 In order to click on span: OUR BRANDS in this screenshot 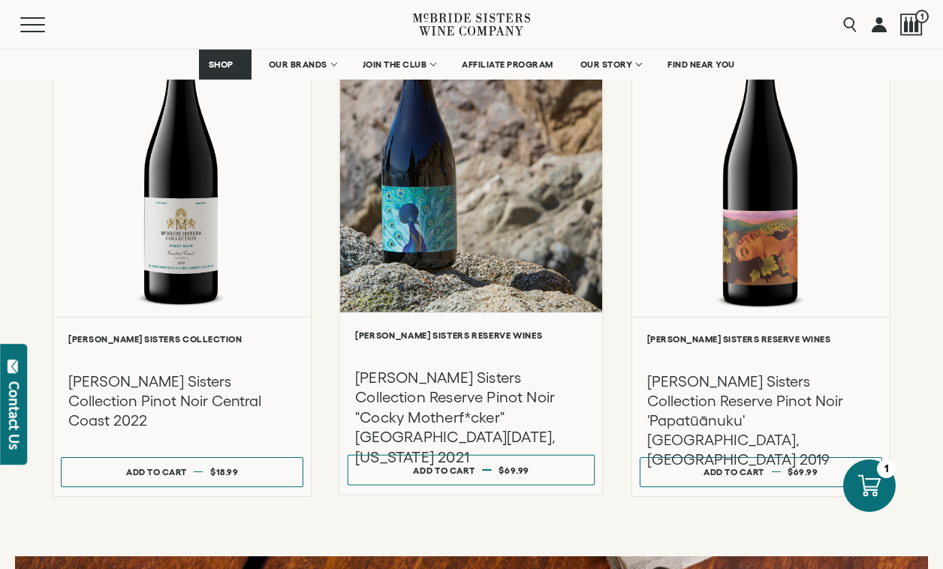, I will do `click(298, 65)`.